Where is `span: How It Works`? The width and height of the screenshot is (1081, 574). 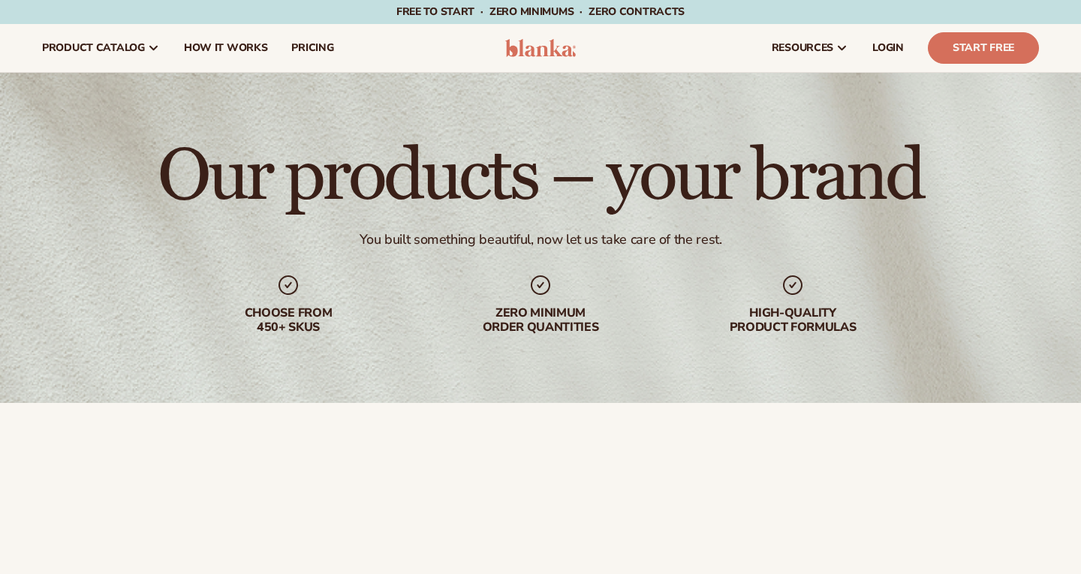 span: How It Works is located at coordinates (226, 48).